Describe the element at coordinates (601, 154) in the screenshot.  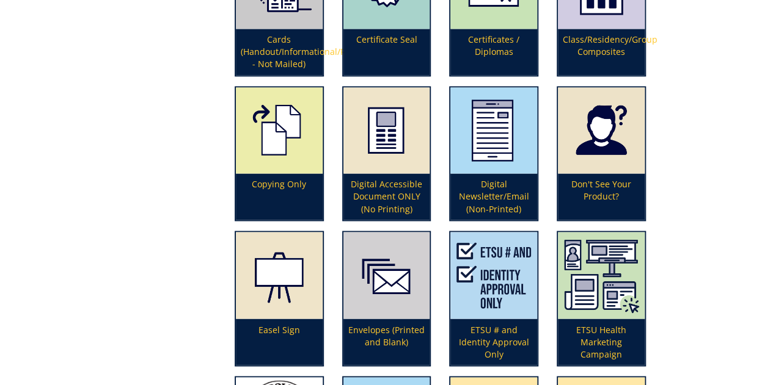
I see `a: Don't See Your Product?` at that location.